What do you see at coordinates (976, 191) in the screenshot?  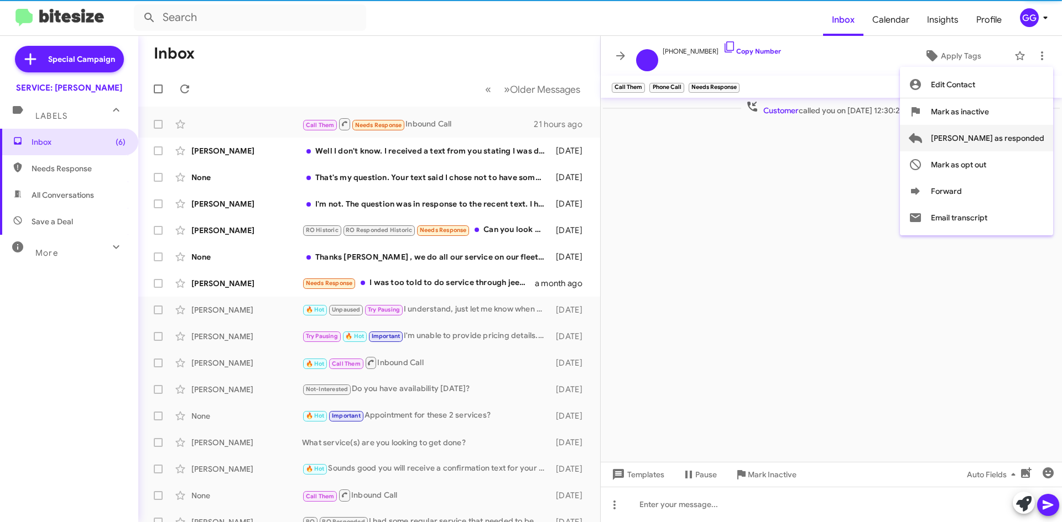 I see `button: Forward` at bounding box center [976, 191].